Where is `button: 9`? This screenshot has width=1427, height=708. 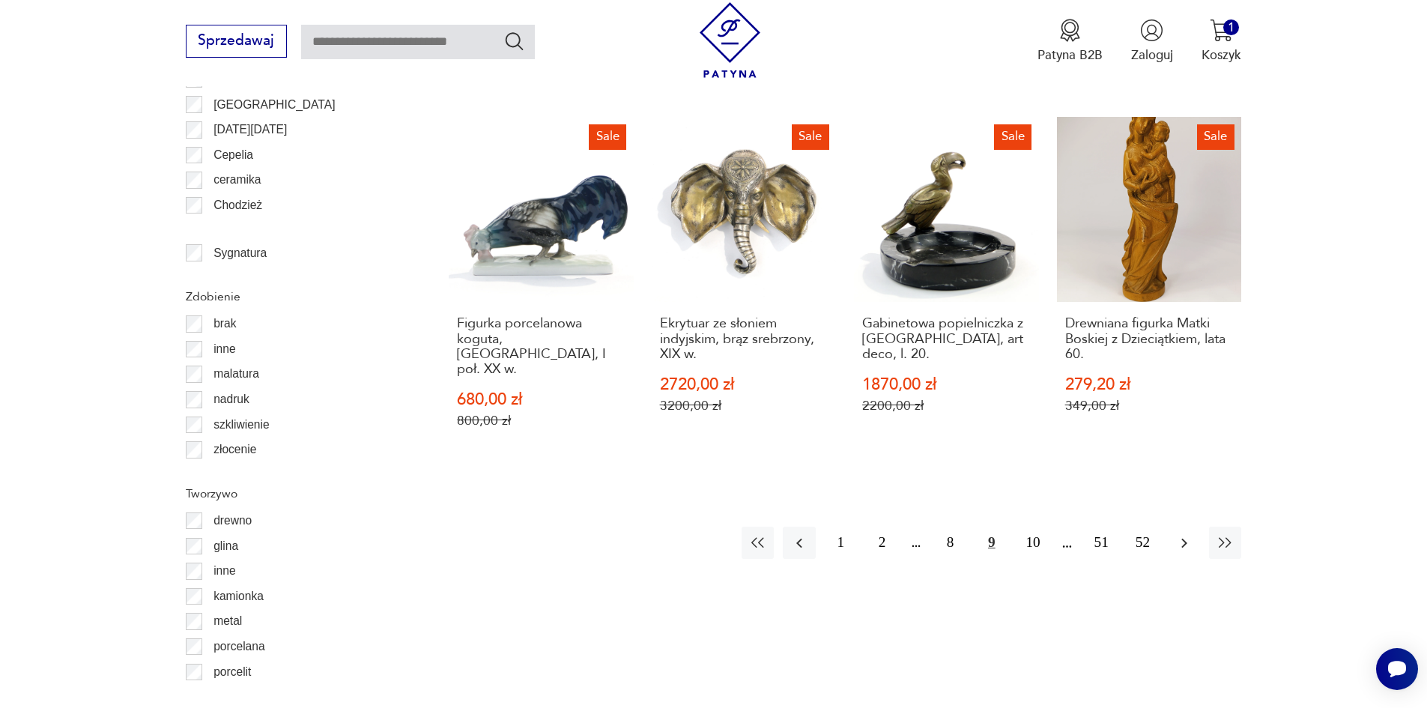
button: 9 is located at coordinates (991, 542).